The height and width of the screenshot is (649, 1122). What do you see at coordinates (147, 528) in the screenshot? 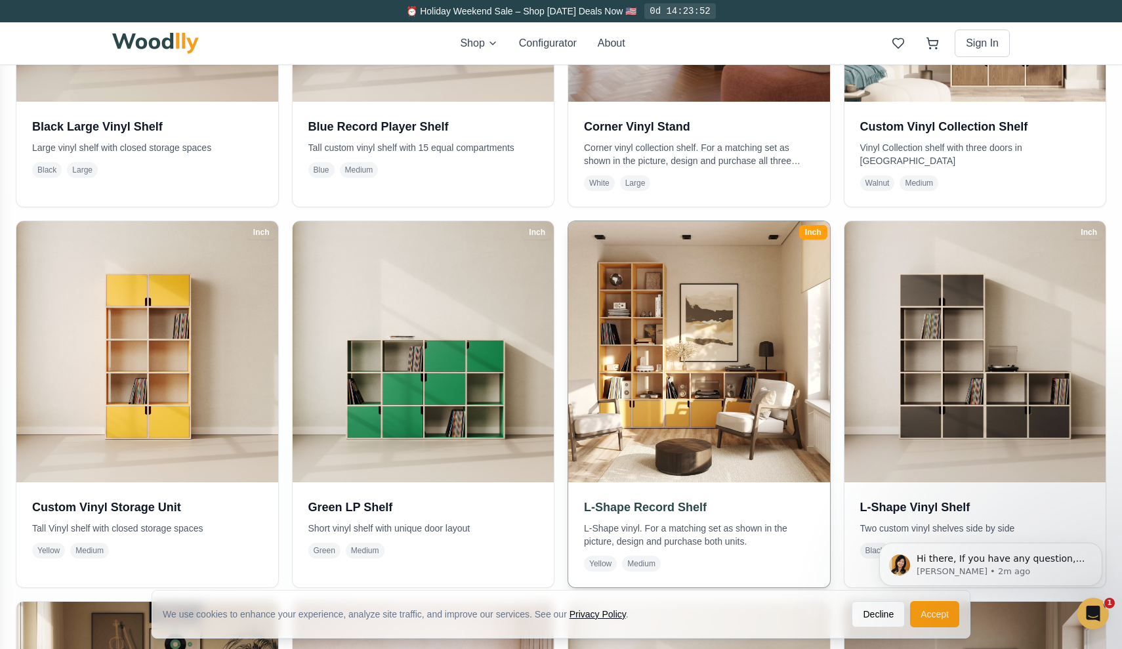
I see `p: Tall Vinyl shelf with closed storage spaces` at bounding box center [147, 528].